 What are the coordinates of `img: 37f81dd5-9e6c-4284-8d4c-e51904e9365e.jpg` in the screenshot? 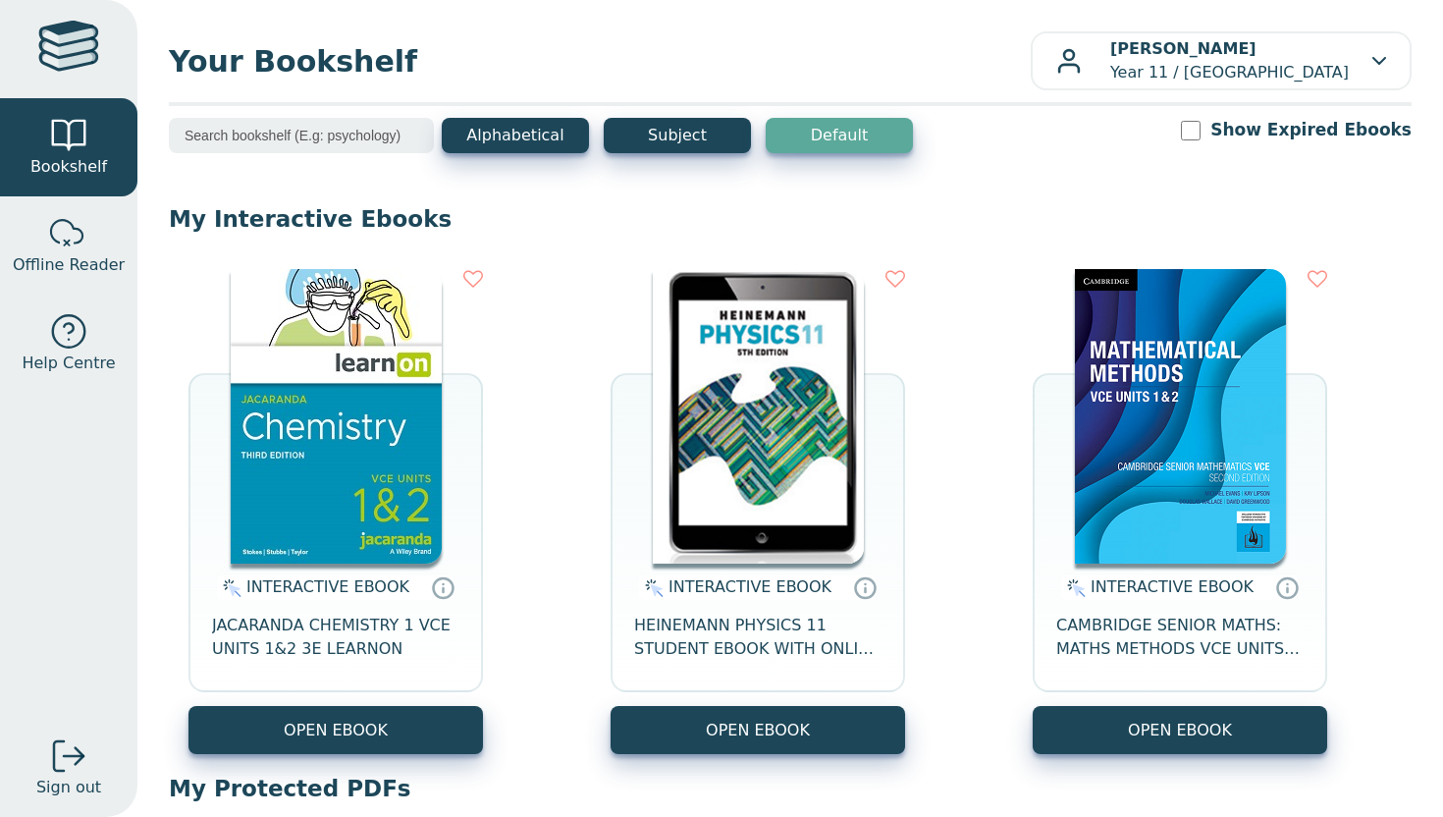 It's located at (336, 416).